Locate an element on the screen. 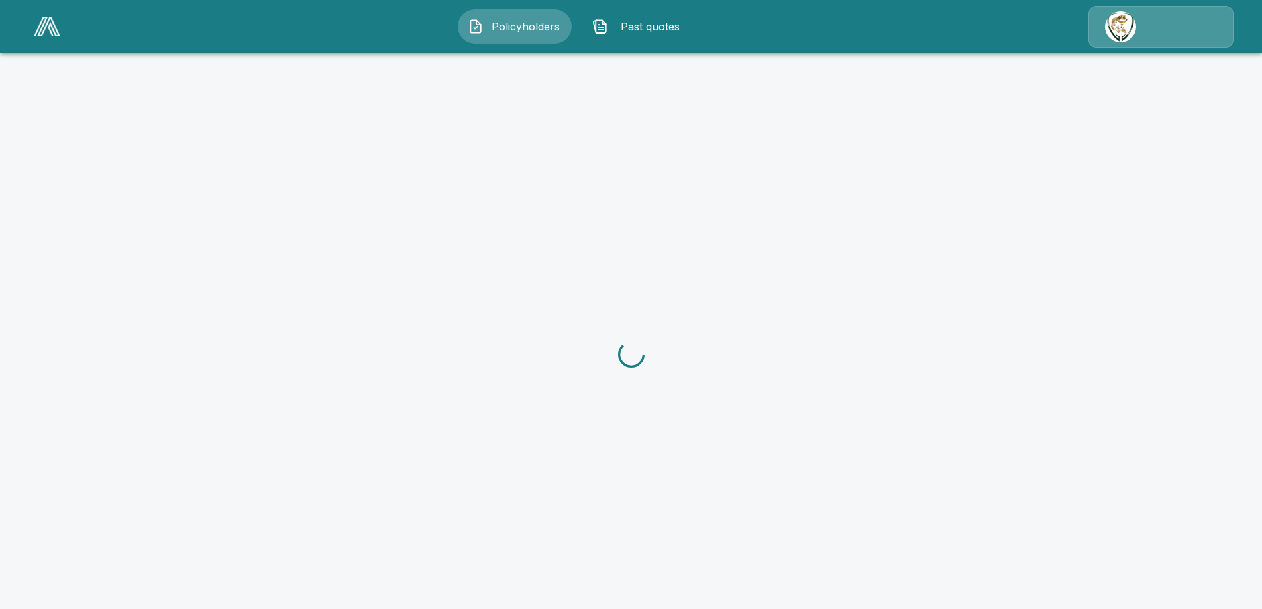 This screenshot has height=609, width=1262. img: Policyholders Icon is located at coordinates (476, 27).